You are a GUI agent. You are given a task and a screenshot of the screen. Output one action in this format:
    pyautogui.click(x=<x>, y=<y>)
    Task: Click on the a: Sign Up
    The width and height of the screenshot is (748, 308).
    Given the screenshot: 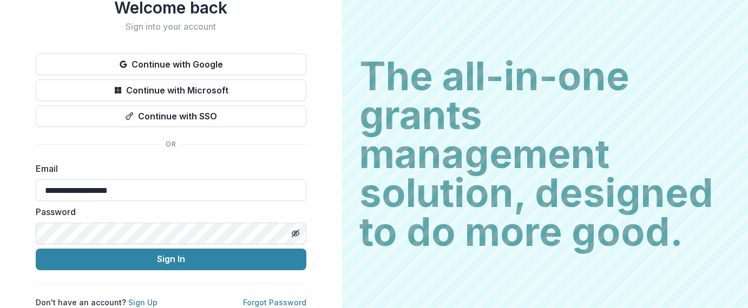 What is the action you would take?
    pyautogui.click(x=143, y=302)
    